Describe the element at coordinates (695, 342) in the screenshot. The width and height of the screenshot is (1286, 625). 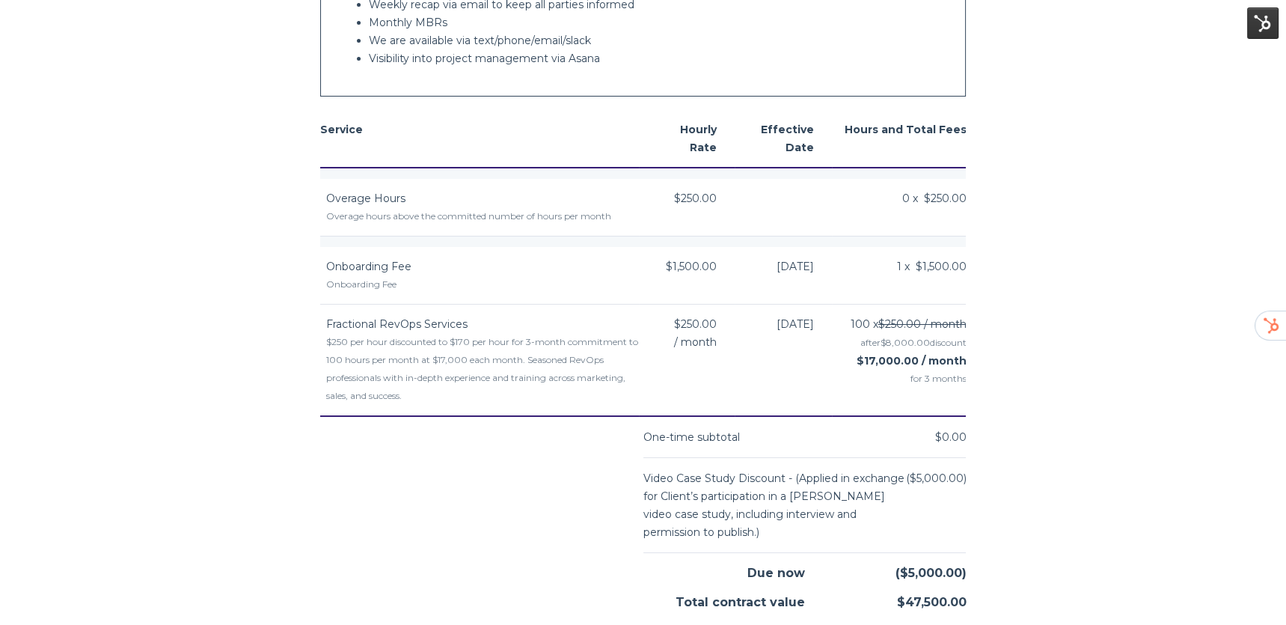
I see `span: / month` at that location.